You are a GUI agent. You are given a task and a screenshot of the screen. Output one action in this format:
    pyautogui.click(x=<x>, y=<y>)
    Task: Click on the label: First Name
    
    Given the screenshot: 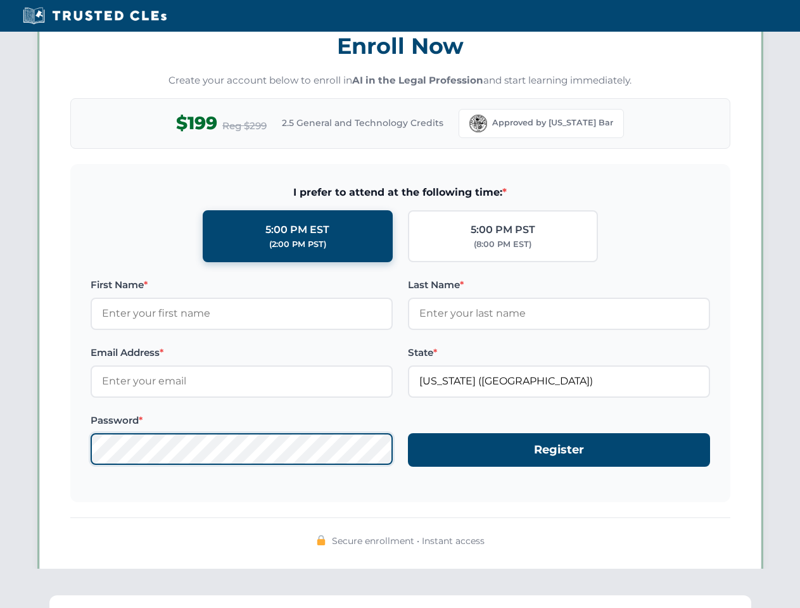 What is the action you would take?
    pyautogui.click(x=241, y=285)
    